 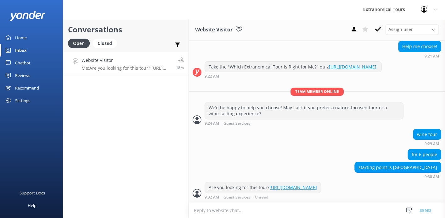 What do you see at coordinates (32, 206) in the screenshot?
I see `div: Help` at bounding box center [32, 206].